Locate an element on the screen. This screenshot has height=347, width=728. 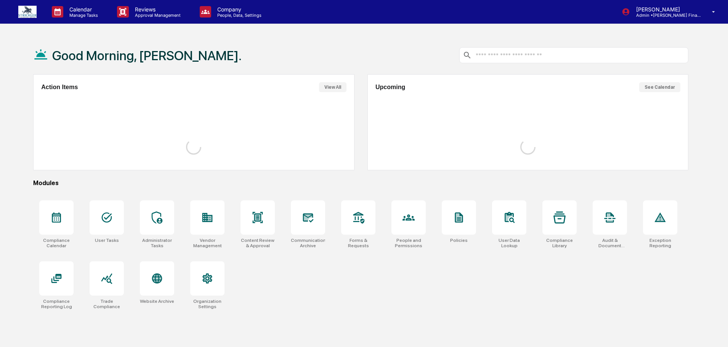
div: Compliance Reporting Log is located at coordinates (56, 304).